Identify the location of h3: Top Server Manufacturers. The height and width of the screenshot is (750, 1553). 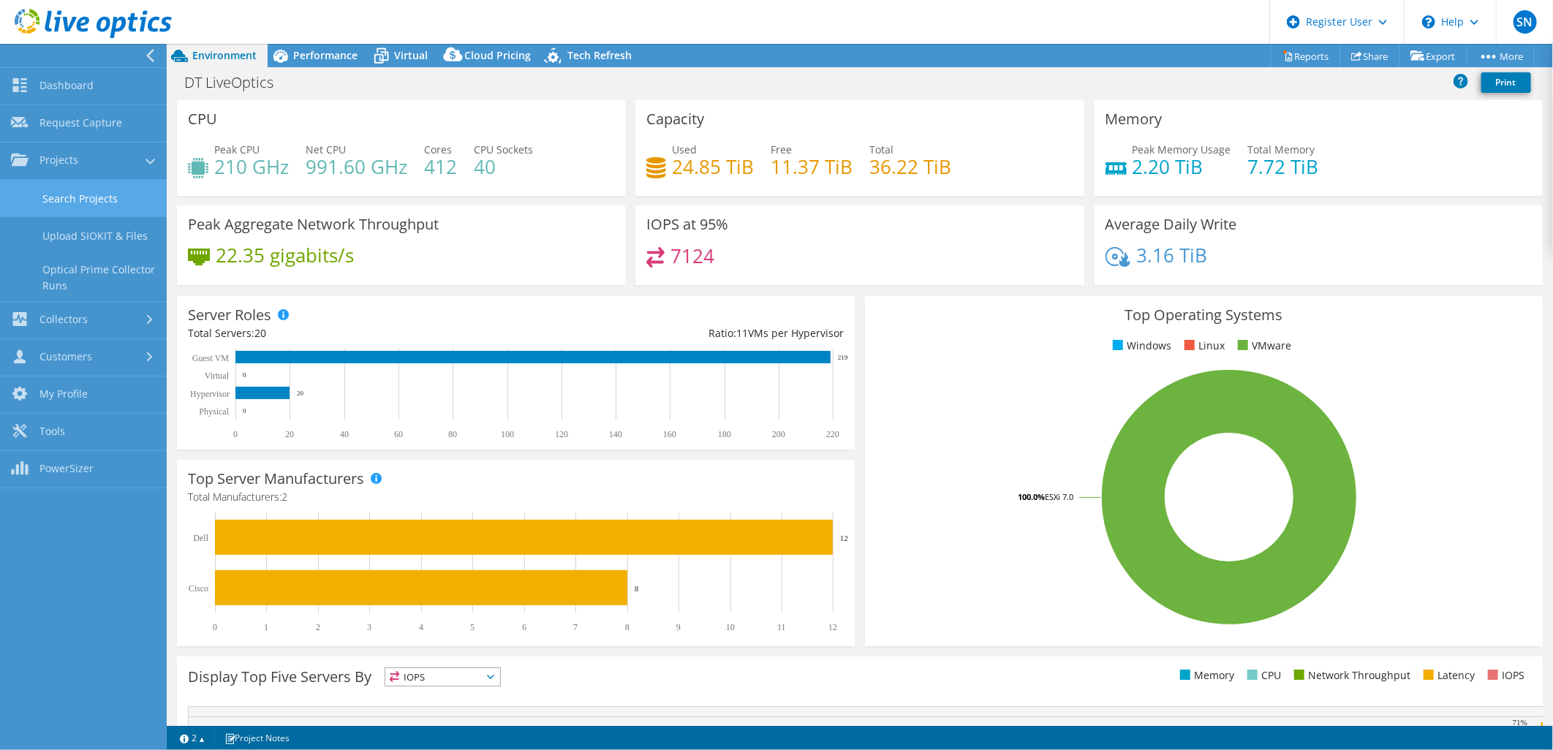
(276, 479).